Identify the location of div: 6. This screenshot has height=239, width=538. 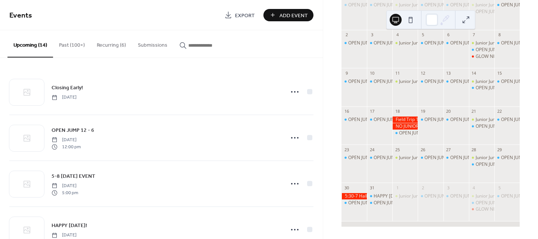
(449, 35).